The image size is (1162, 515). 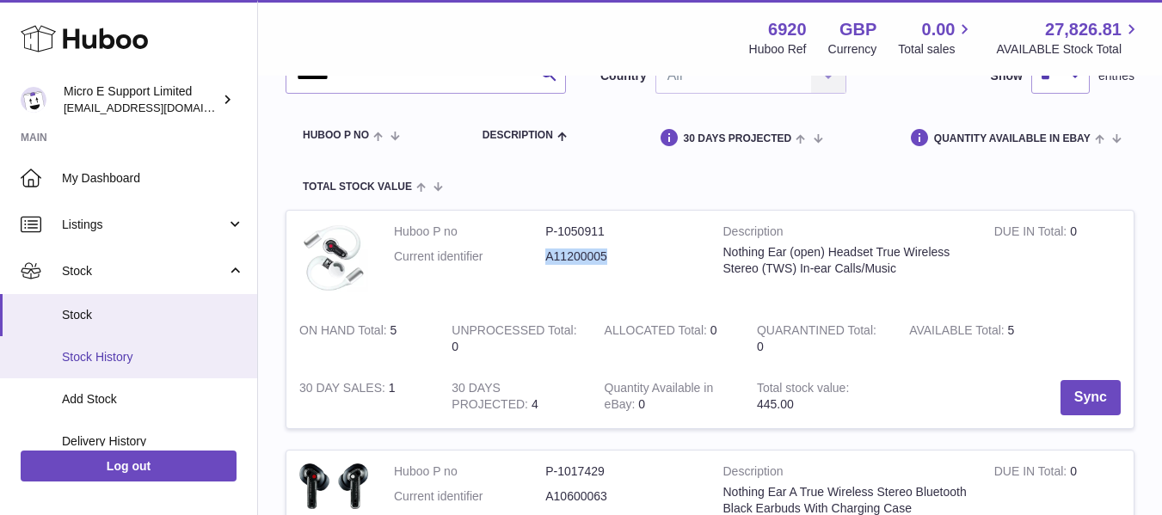 What do you see at coordinates (778, 49) in the screenshot?
I see `div: Huboo Ref` at bounding box center [778, 49].